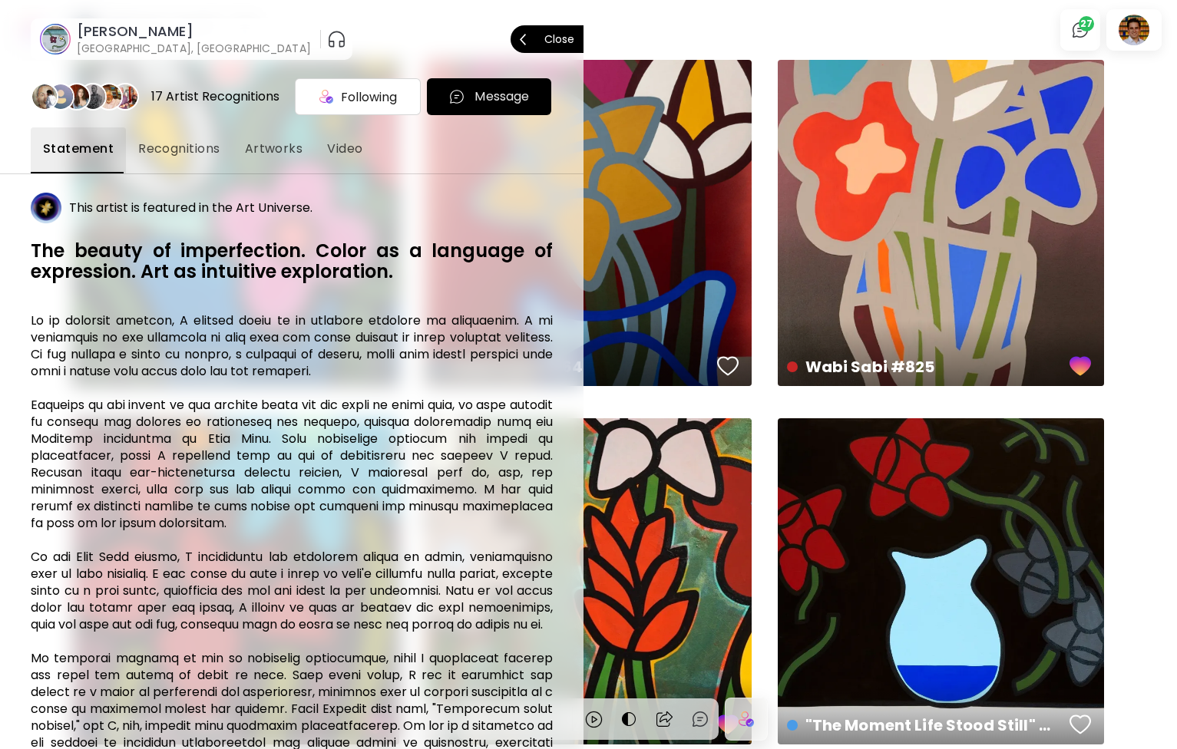 The image size is (1177, 749). What do you see at coordinates (546, 39) in the screenshot?
I see `button: Close` at bounding box center [546, 39].